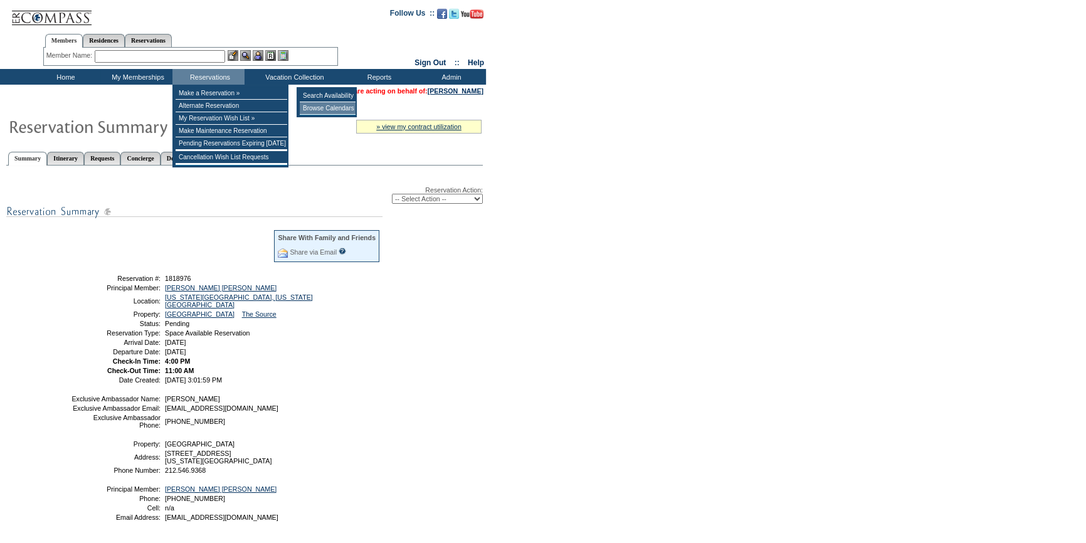 This screenshot has width=1086, height=543. What do you see at coordinates (177, 361) in the screenshot?
I see `span: 4:00 PM` at bounding box center [177, 361].